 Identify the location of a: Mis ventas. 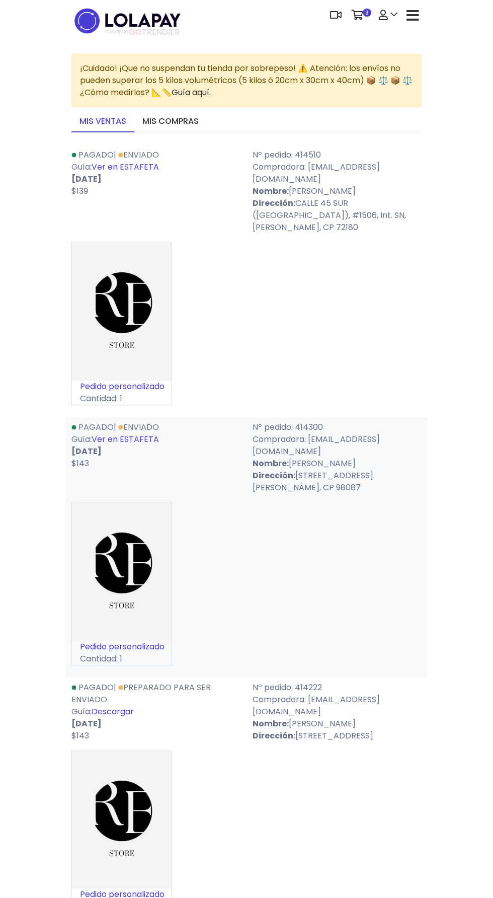
(103, 122).